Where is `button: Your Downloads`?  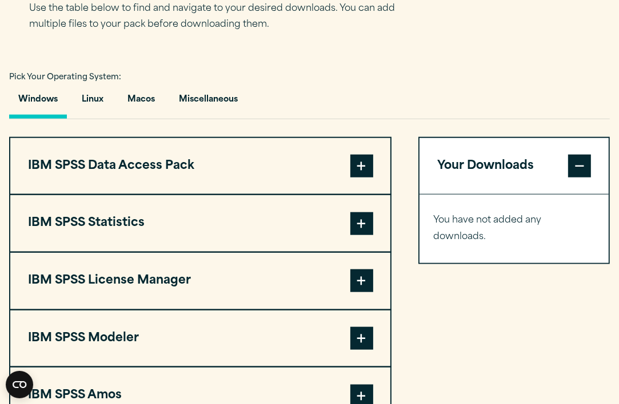
button: Your Downloads is located at coordinates (513, 166).